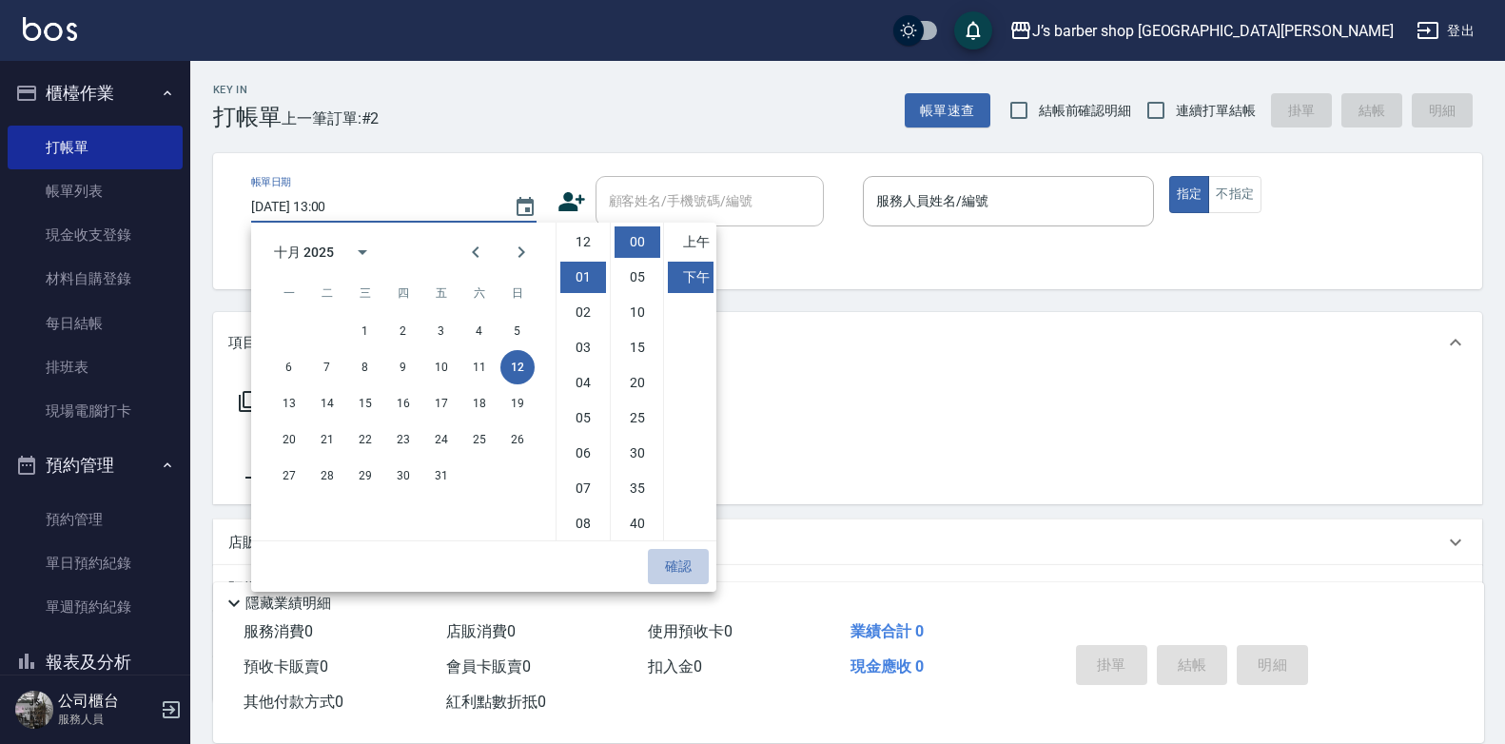 This screenshot has width=1505, height=744. I want to click on button: 16, so click(403, 403).